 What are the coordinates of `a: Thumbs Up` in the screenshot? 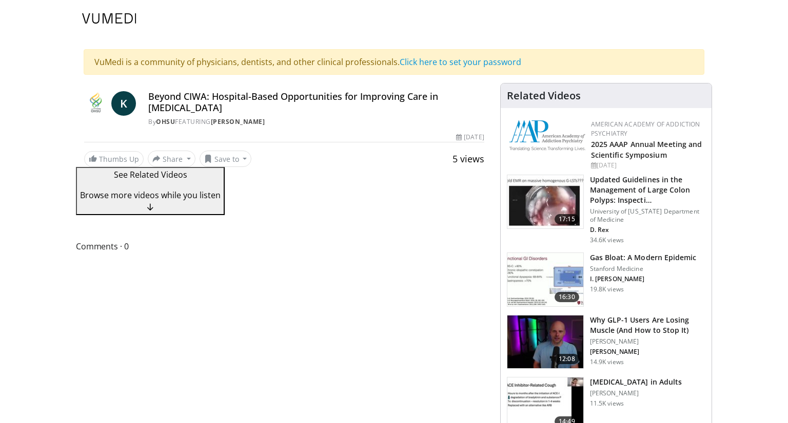 It's located at (114, 159).